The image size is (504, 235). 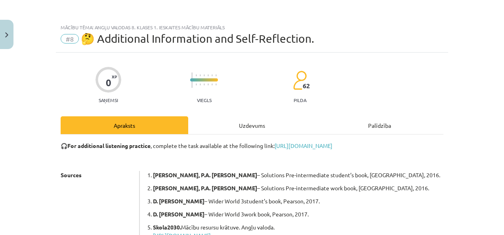 I want to click on div: Mācību tēma: Angļu valodas 8. klases 1. ieskaites mācību materiāls, so click(x=252, y=27).